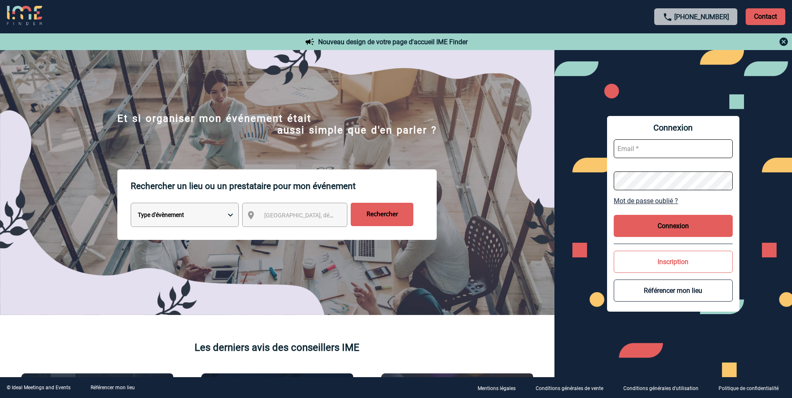 The width and height of the screenshot is (792, 398). Describe the element at coordinates (500, 388) in the screenshot. I see `a: Mentions légales` at that location.